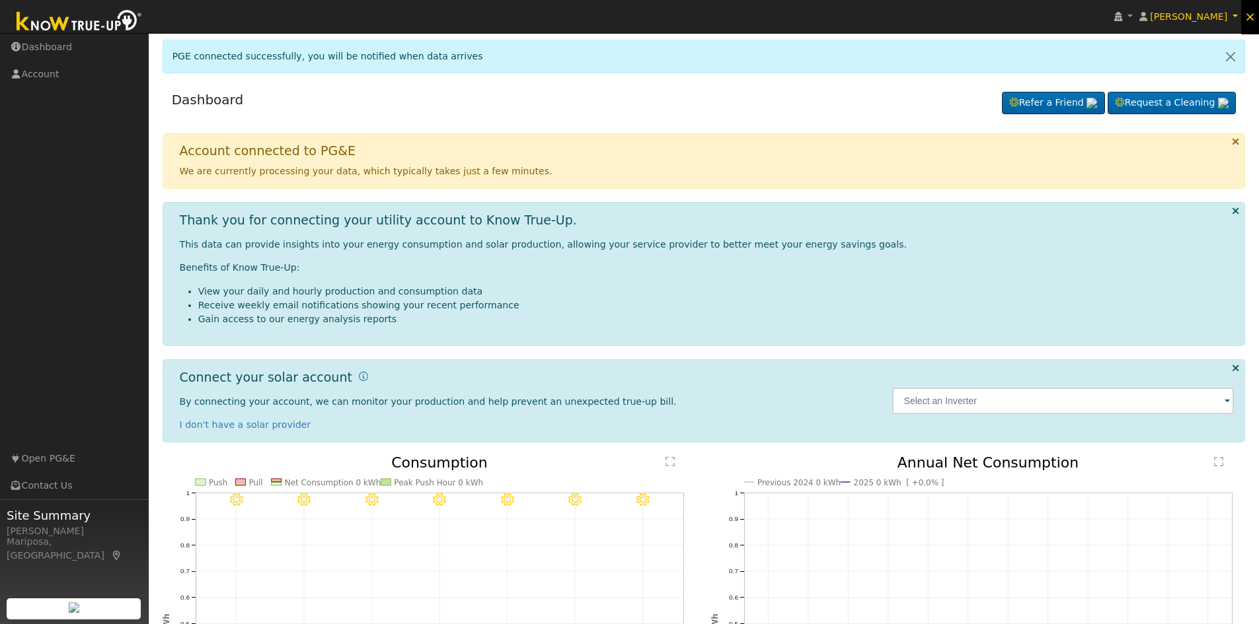  Describe the element at coordinates (117, 556) in the screenshot. I see `a: Map` at that location.